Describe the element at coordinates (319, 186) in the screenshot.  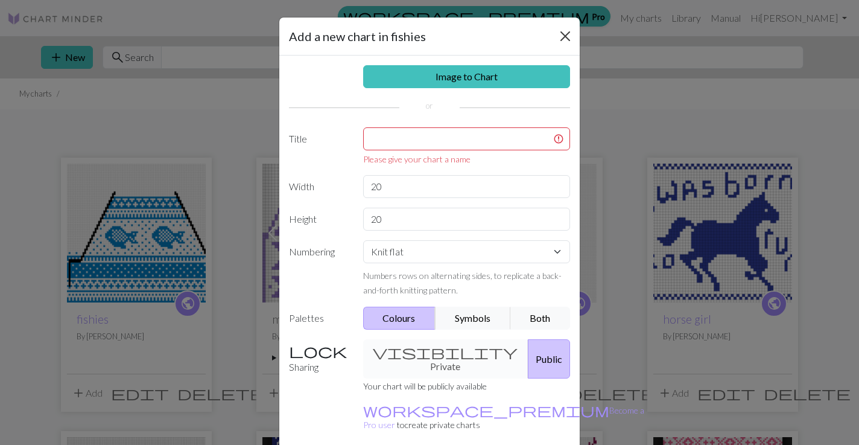
I see `label: Width` at that location.